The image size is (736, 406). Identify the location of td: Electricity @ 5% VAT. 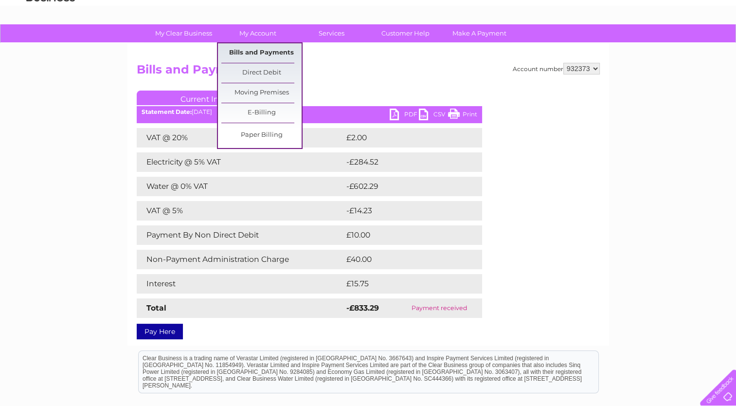
(240, 162).